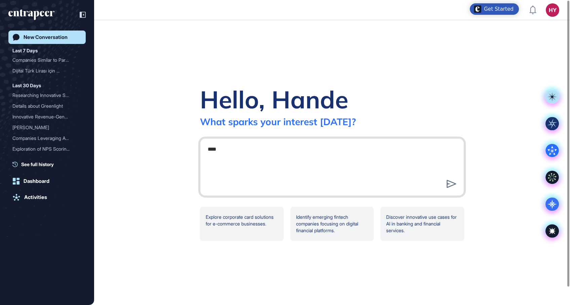 The width and height of the screenshot is (570, 305). Describe the element at coordinates (36, 181) in the screenshot. I see `div: Dashboard` at that location.